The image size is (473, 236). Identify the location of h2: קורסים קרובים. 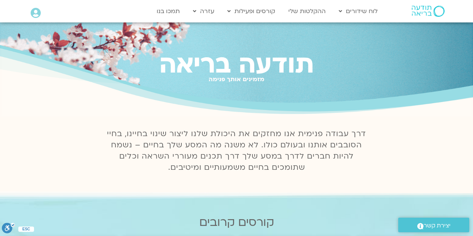
(236, 222).